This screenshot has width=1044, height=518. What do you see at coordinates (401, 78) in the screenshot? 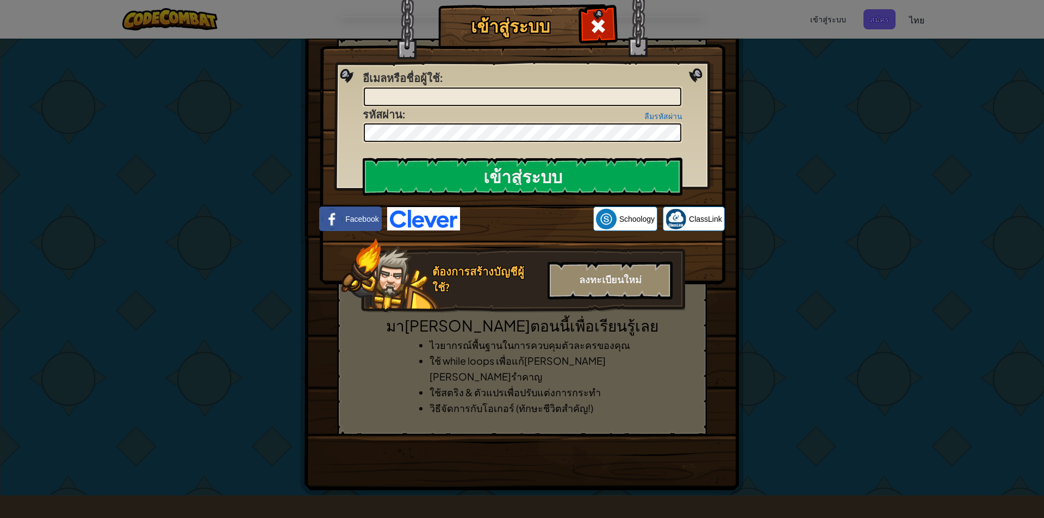
I see `span: อีเมลหรือชื่อผู้ใช้` at bounding box center [401, 78].